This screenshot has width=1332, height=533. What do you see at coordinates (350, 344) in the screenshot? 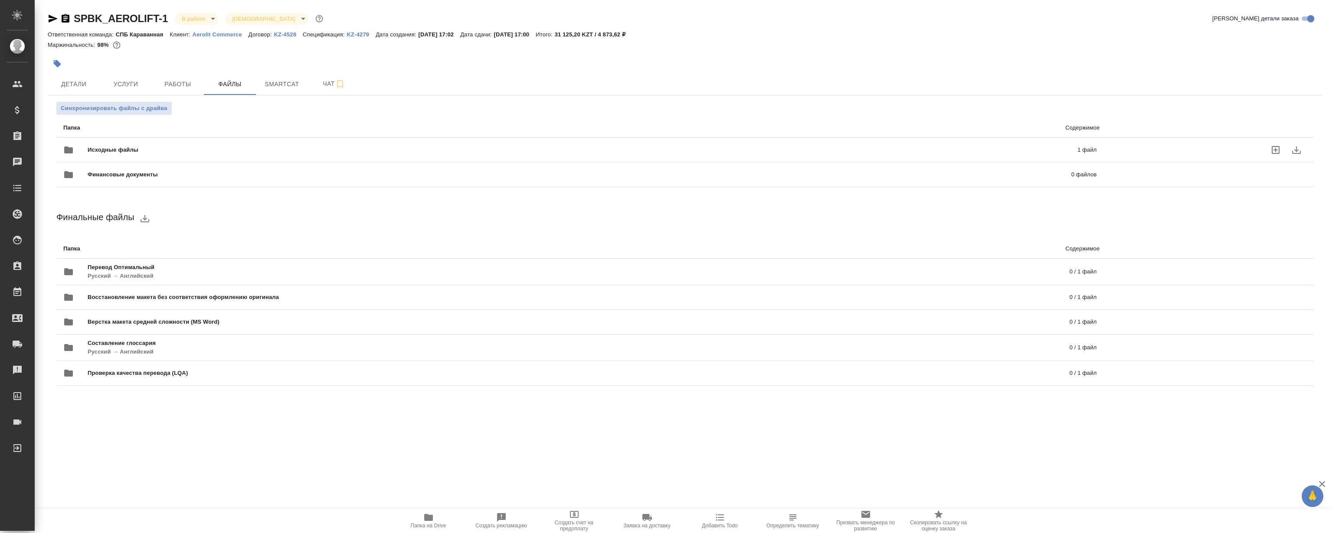
I see `span: Составление глоссария` at bounding box center [350, 344].